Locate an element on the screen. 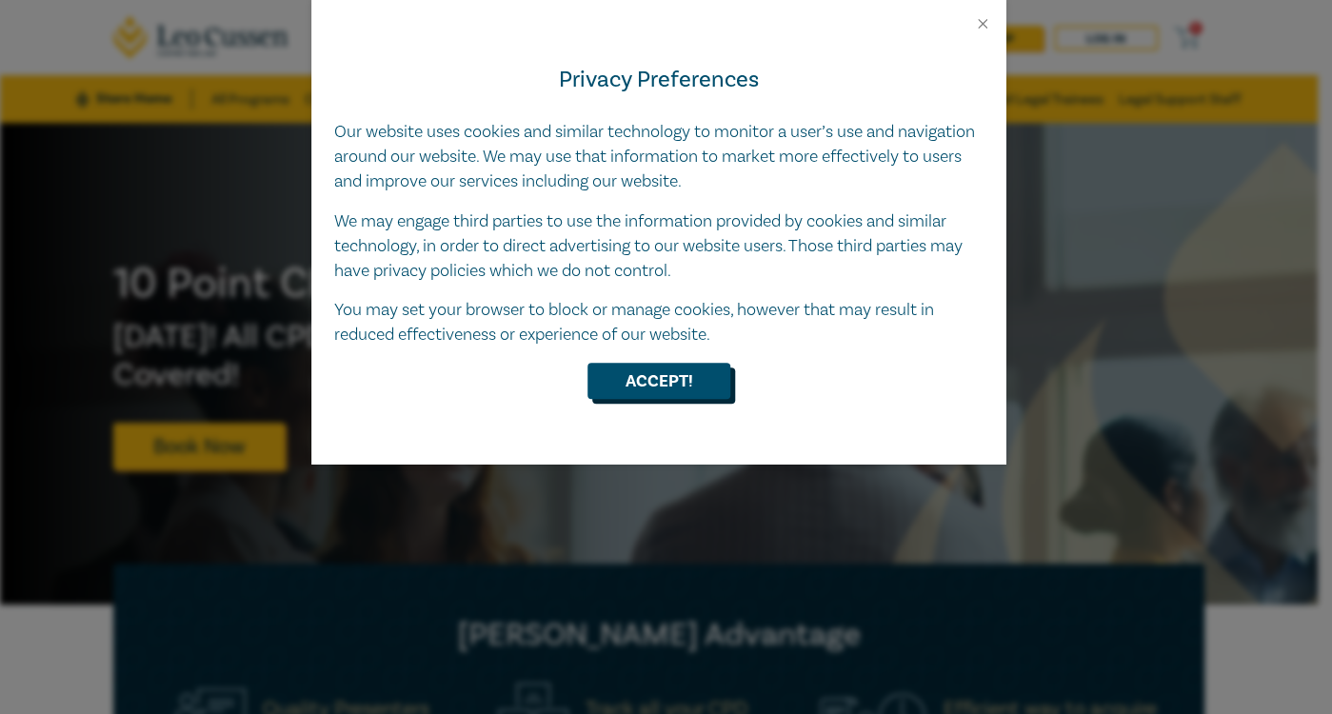 The width and height of the screenshot is (1332, 714). p: You may set your browser to block or manage cookies, however that may result in reduced effective... is located at coordinates (659, 323).